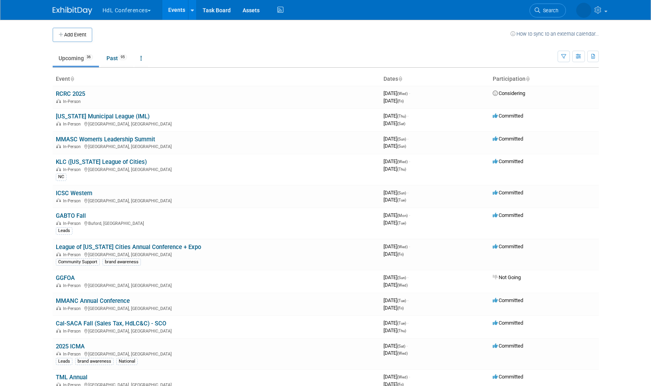 This screenshot has width=651, height=386. What do you see at coordinates (400, 79) in the screenshot?
I see `a: Sort by Start Date` at bounding box center [400, 79].